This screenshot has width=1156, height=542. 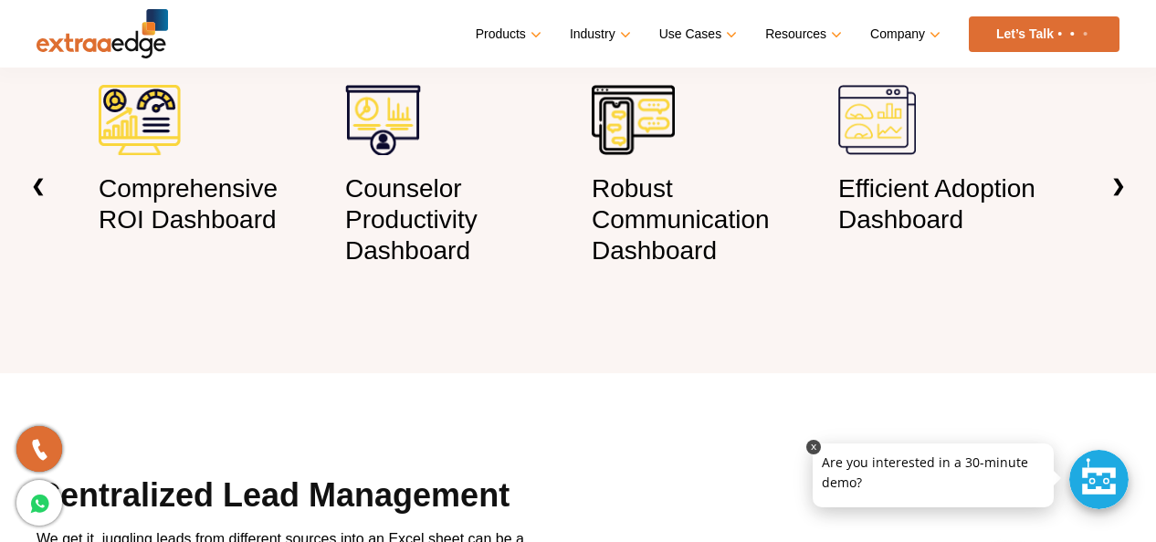 I want to click on a: Resources, so click(x=802, y=34).